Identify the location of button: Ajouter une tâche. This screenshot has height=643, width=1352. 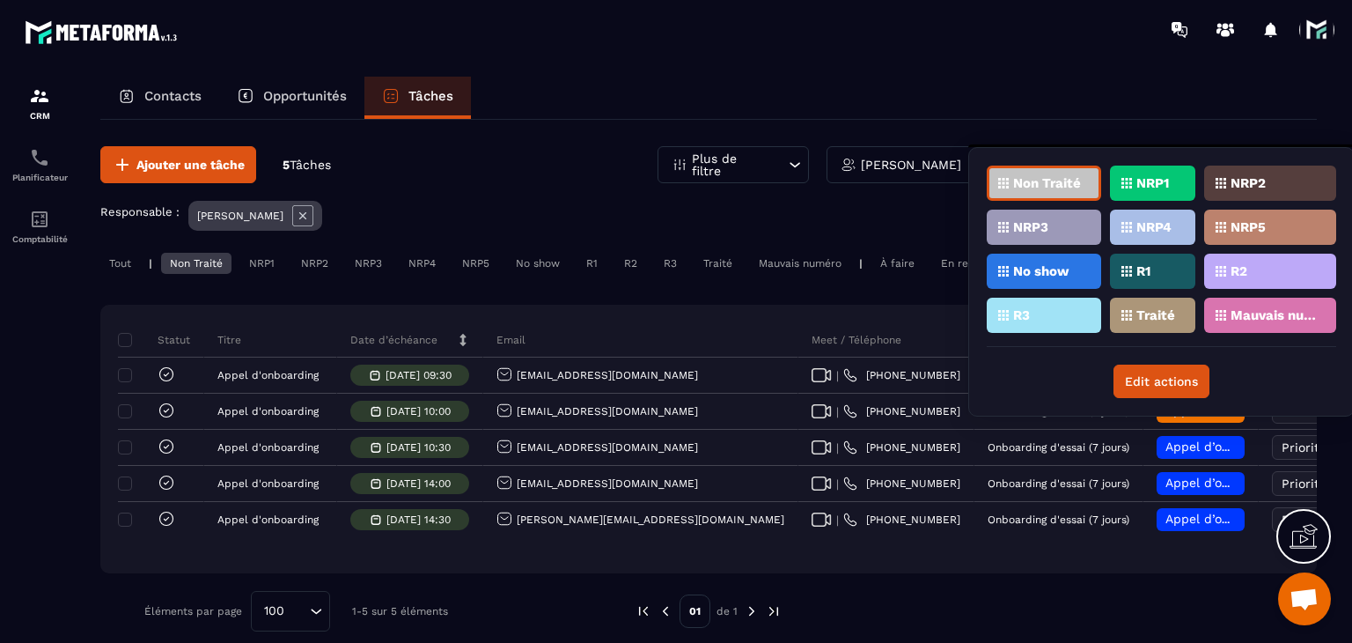
(178, 165).